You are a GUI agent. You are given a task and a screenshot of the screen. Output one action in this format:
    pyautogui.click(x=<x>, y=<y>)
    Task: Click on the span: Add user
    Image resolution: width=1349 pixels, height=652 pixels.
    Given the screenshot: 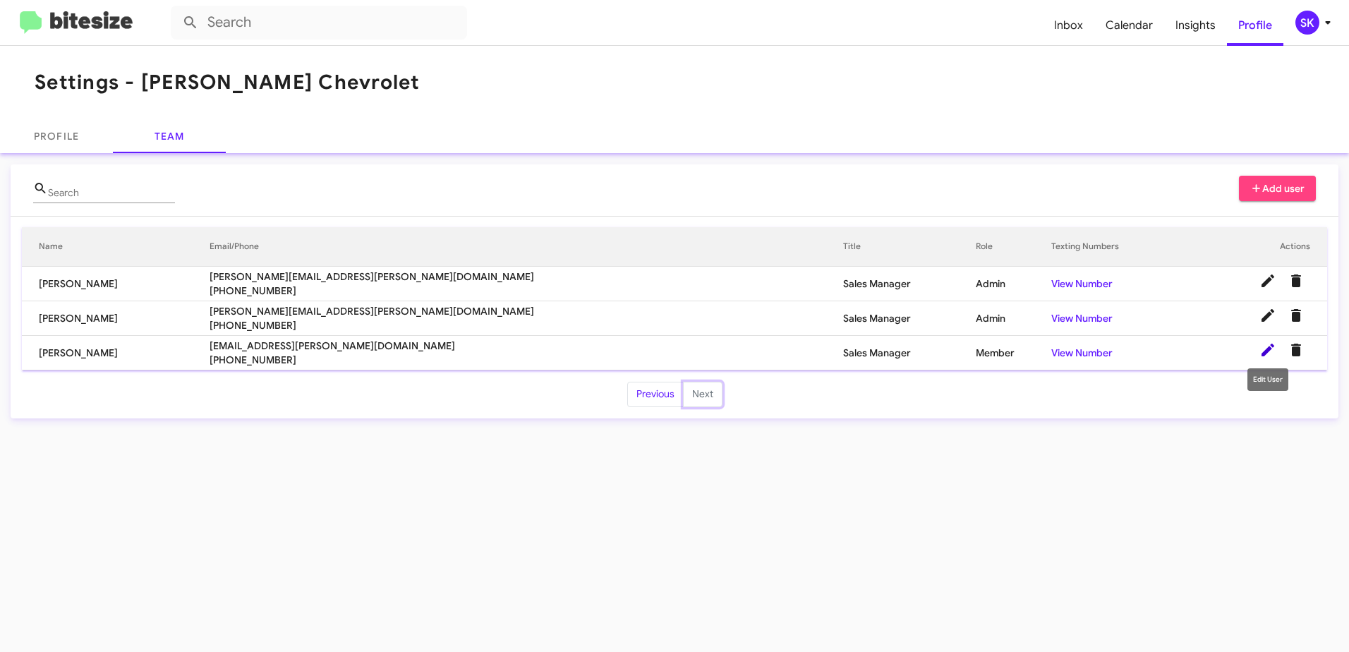 What is the action you would take?
    pyautogui.click(x=1277, y=188)
    